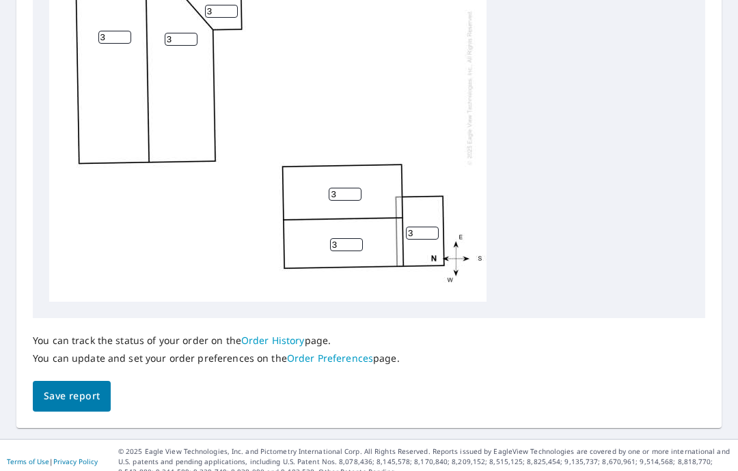  Describe the element at coordinates (272, 340) in the screenshot. I see `a: Order History` at that location.